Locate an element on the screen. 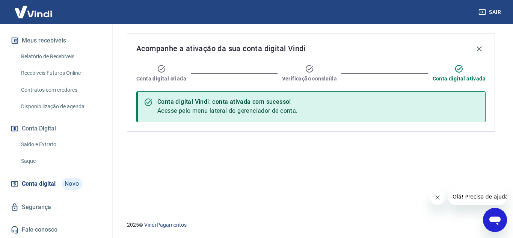 Image resolution: width=513 pixels, height=238 pixels. a: Contratos com credores is located at coordinates (61, 90).